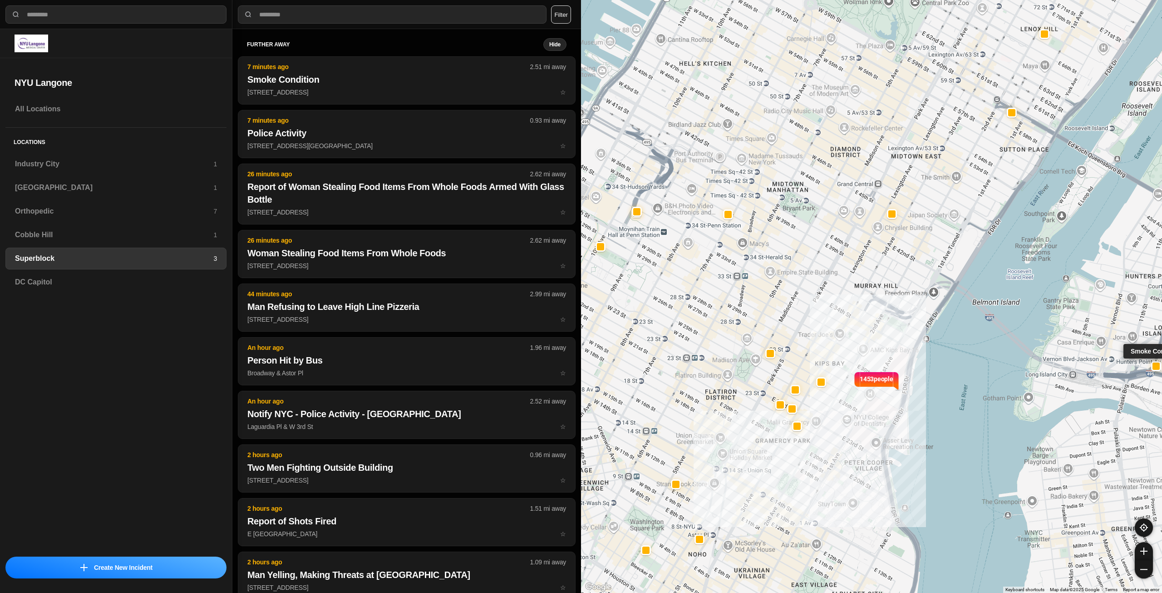 This screenshot has width=1162, height=593. What do you see at coordinates (407, 426) in the screenshot?
I see `p: Laguardia Pl & W 3rd St` at bounding box center [407, 426].